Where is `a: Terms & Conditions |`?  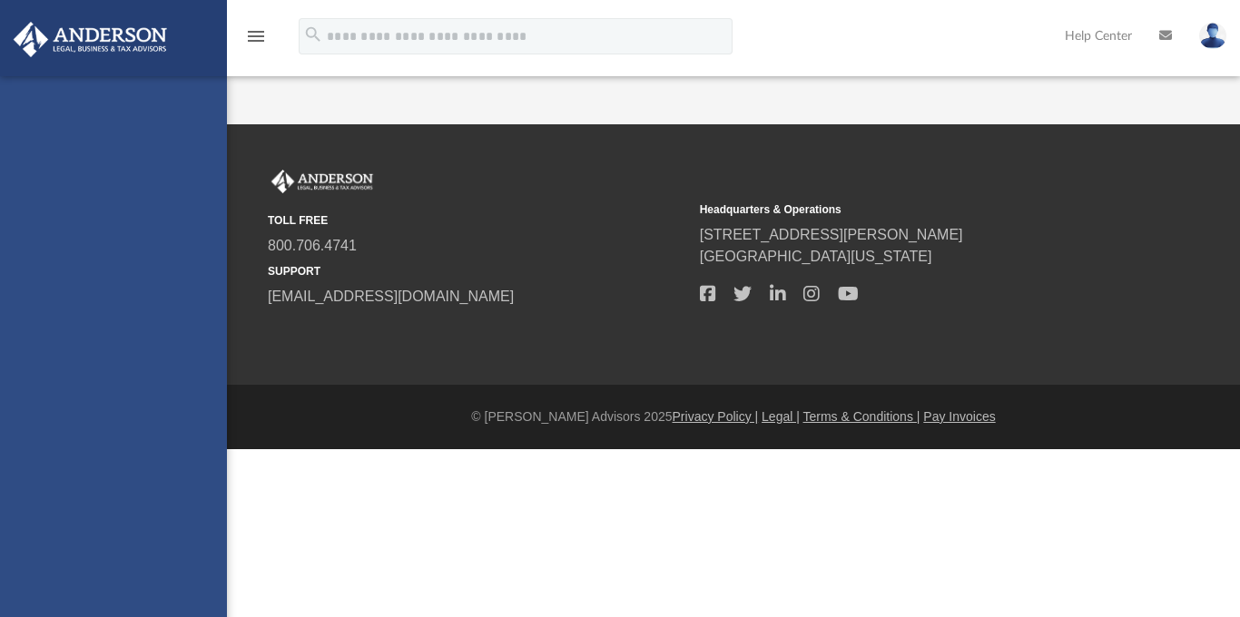 a: Terms & Conditions | is located at coordinates (861, 417).